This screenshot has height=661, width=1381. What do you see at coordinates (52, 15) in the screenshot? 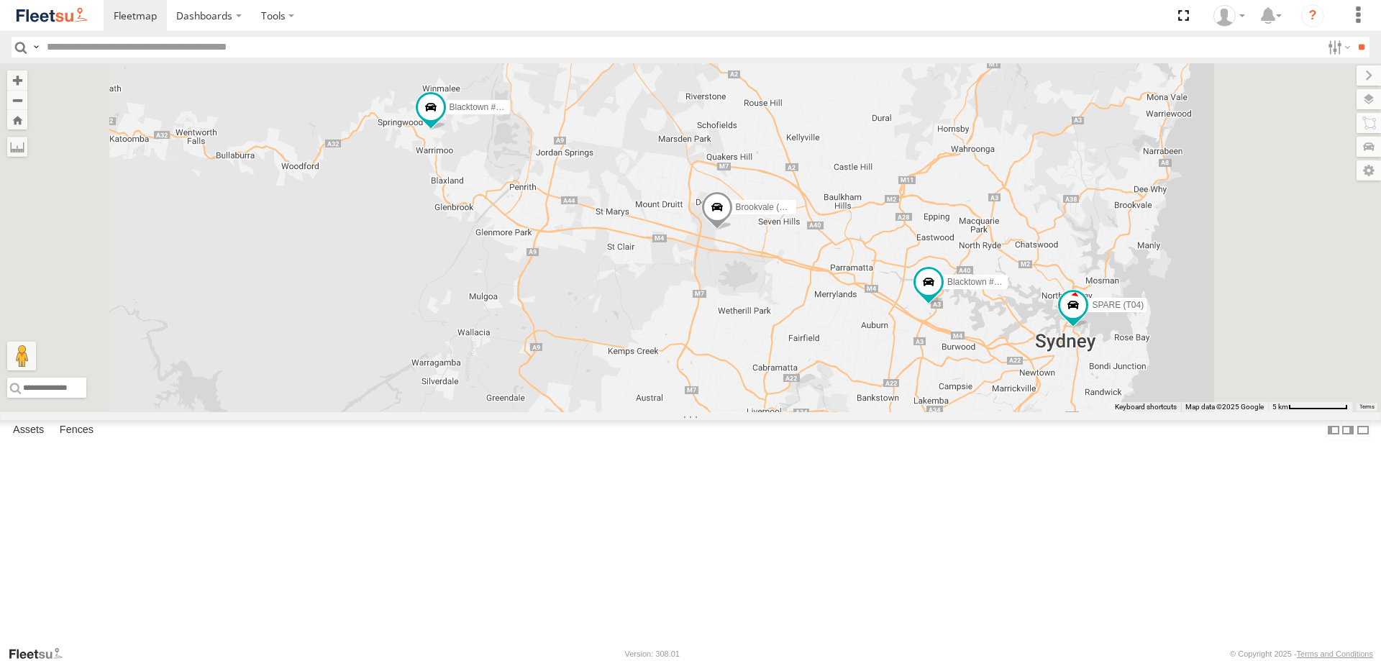
I see `img: fleetsu-logo-horizontal.svg` at bounding box center [52, 15].